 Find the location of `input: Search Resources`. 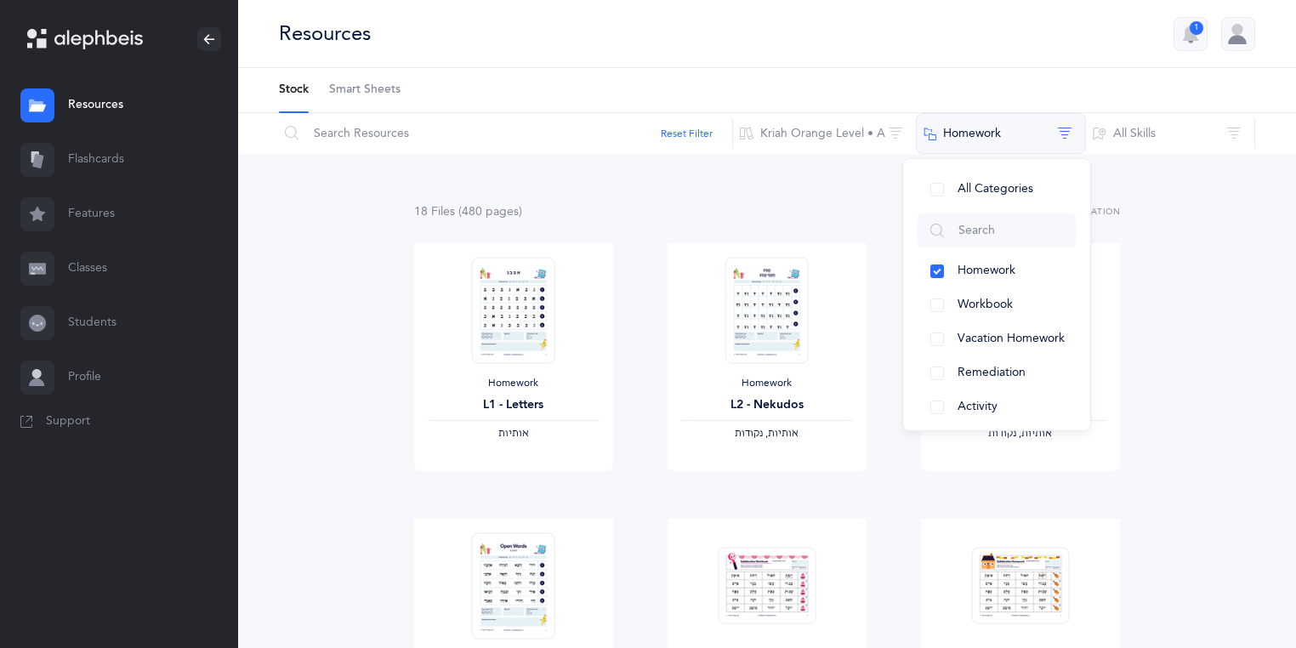

input: Search Resources is located at coordinates (505, 134).